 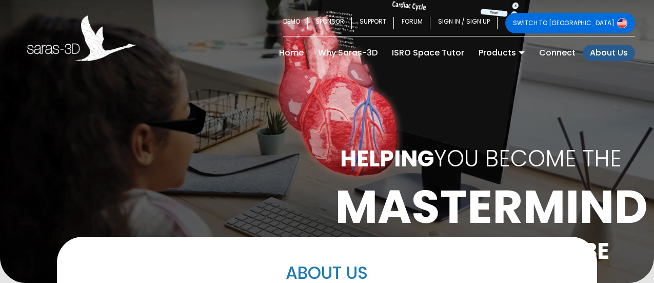 What do you see at coordinates (296, 23) in the screenshot?
I see `a: DEMO` at bounding box center [296, 23].